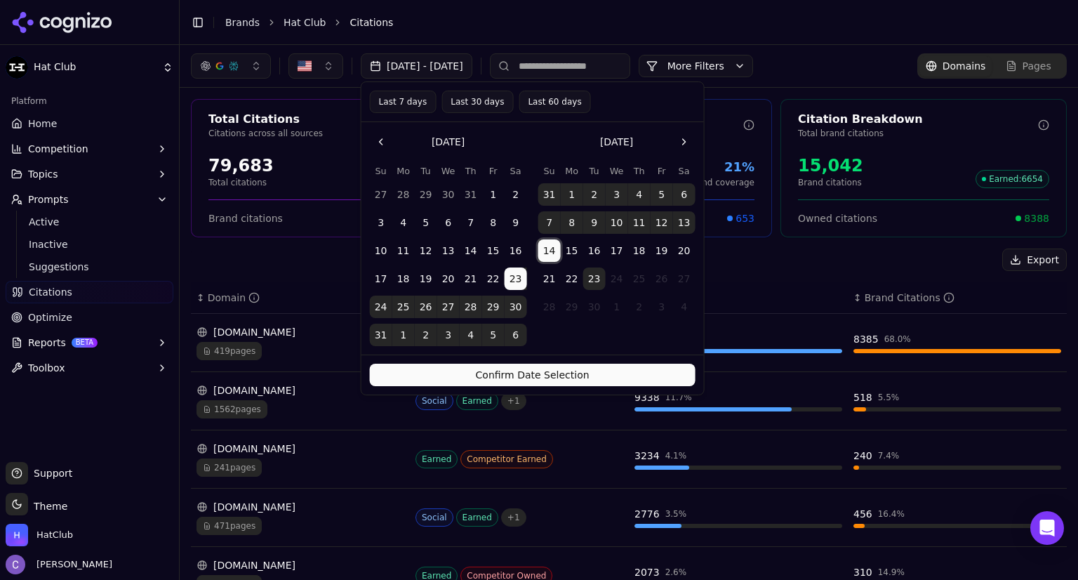 The height and width of the screenshot is (580, 1078). I want to click on div: 9338, so click(647, 397).